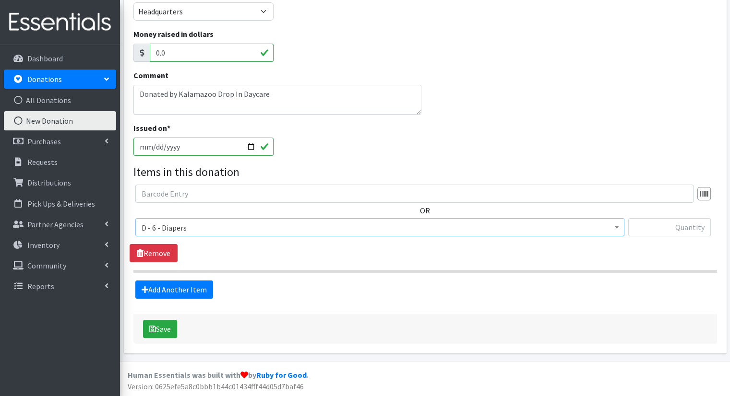 The height and width of the screenshot is (396, 730). I want to click on input: Quantity, so click(670, 228).